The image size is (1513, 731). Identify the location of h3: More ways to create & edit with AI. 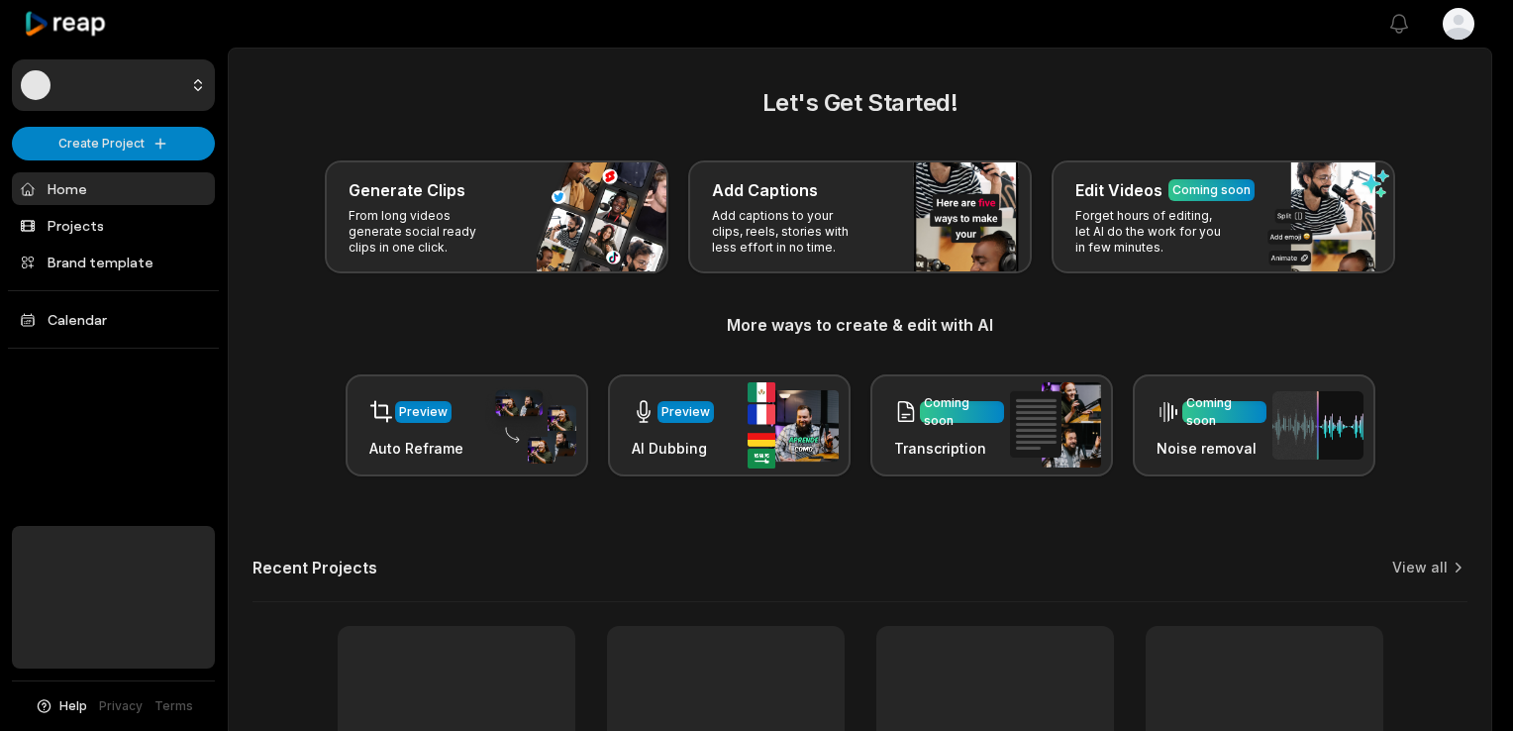
(859, 325).